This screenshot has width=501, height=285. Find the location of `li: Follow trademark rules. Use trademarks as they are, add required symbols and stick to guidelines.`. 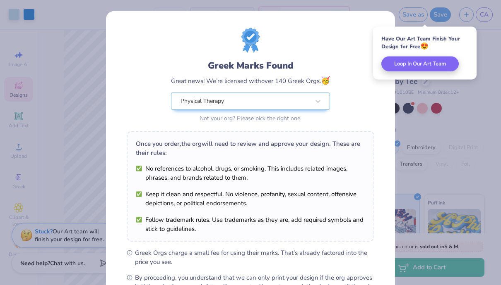

li: Follow trademark rules. Use trademarks as they are, add required symbols and stick to guidelines. is located at coordinates (250, 225).